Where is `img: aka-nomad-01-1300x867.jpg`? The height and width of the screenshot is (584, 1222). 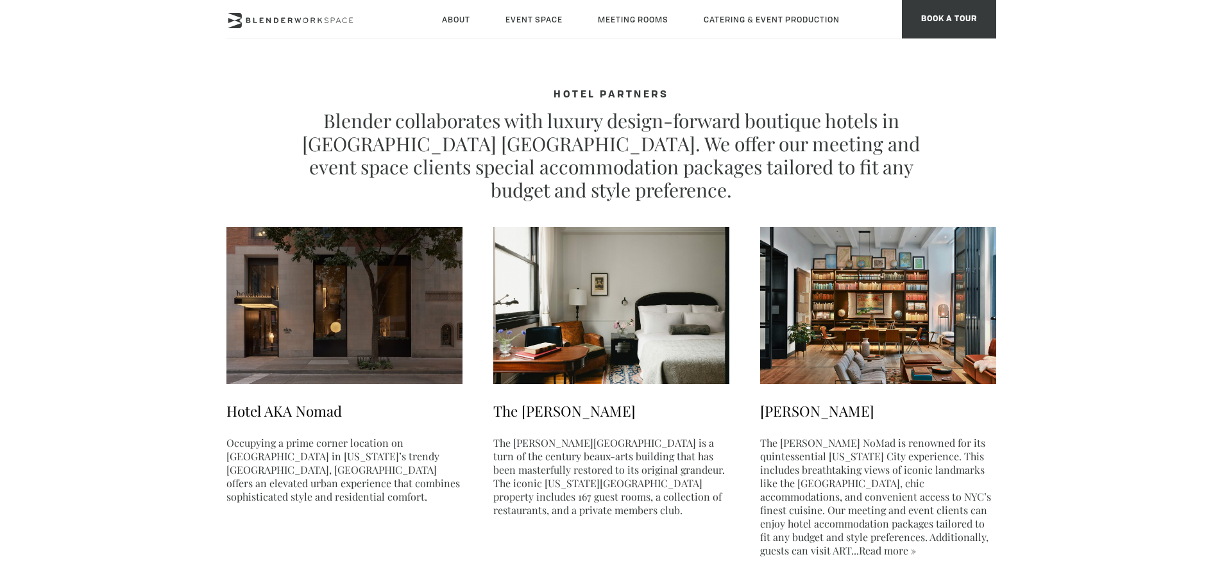 img: aka-nomad-01-1300x867.jpg is located at coordinates (345, 305).